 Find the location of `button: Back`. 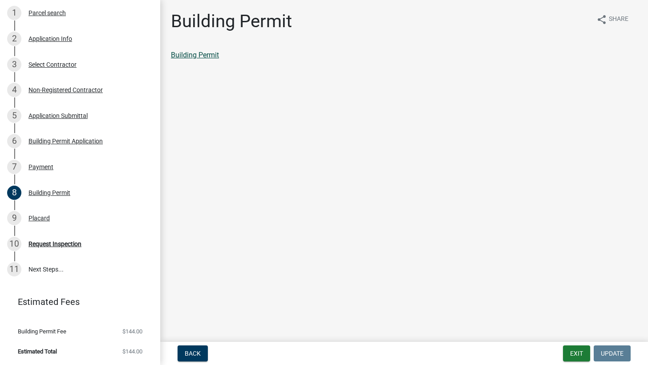

button: Back is located at coordinates (193, 353).